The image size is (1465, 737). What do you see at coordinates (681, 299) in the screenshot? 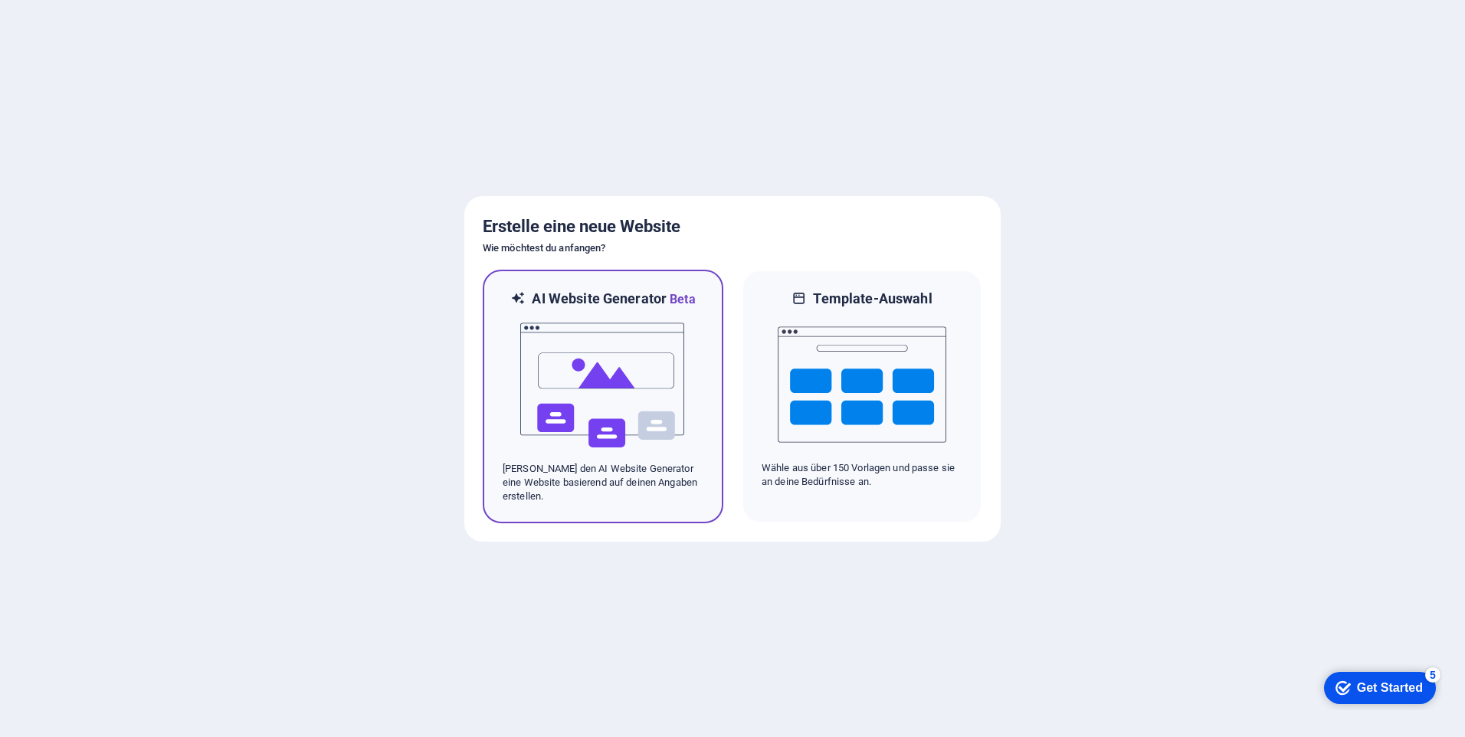
I see `span: Beta` at bounding box center [681, 299].